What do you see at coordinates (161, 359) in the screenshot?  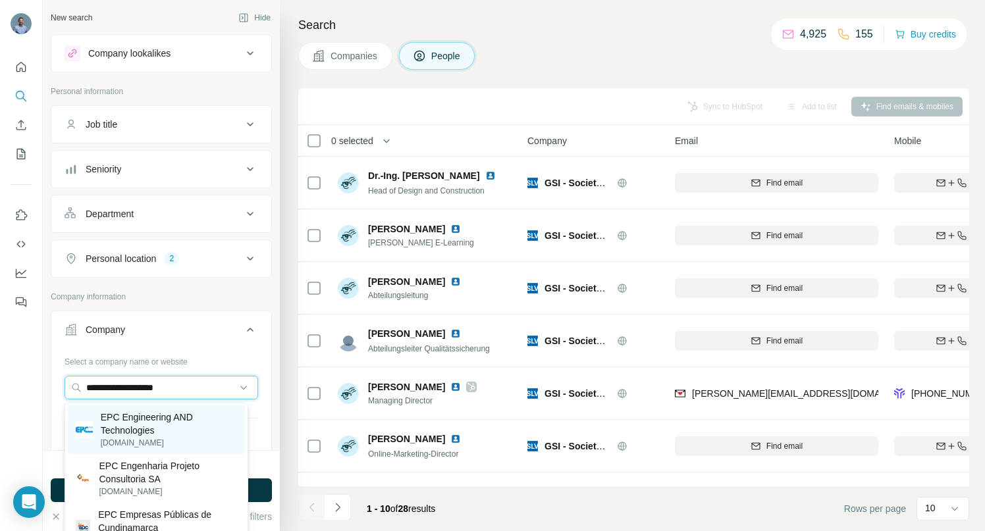 I see `div: Select a company name or website` at bounding box center [161, 359].